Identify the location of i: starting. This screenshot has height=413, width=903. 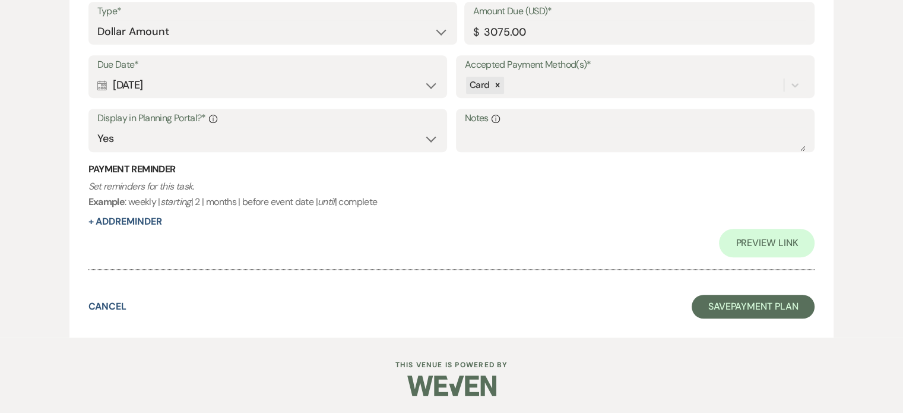
(176, 201).